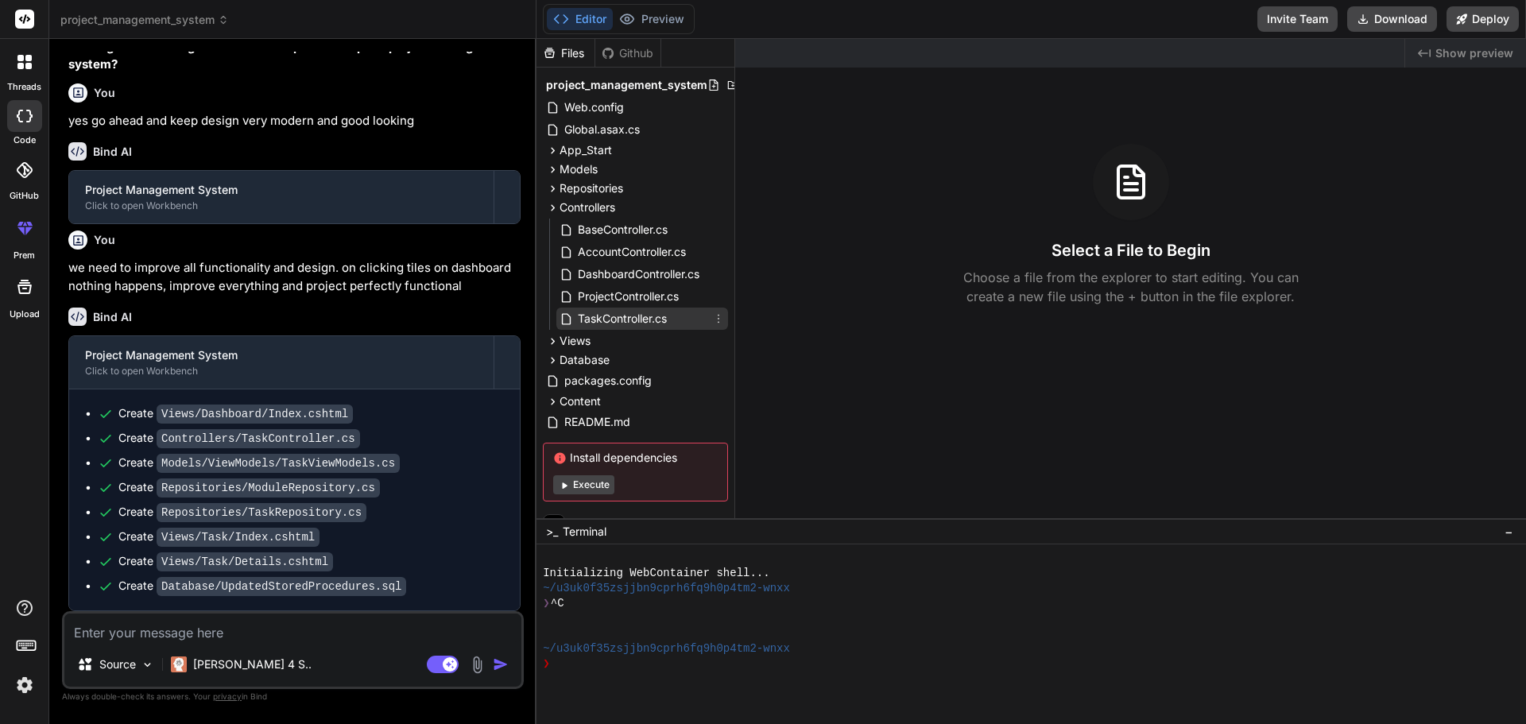 The image size is (1526, 724). Describe the element at coordinates (25, 685) in the screenshot. I see `img: settings` at that location.